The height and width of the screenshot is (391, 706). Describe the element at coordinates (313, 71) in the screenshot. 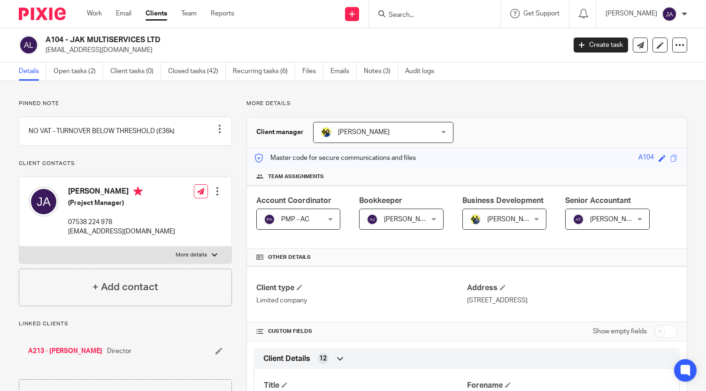

I see `a: Files` at that location.